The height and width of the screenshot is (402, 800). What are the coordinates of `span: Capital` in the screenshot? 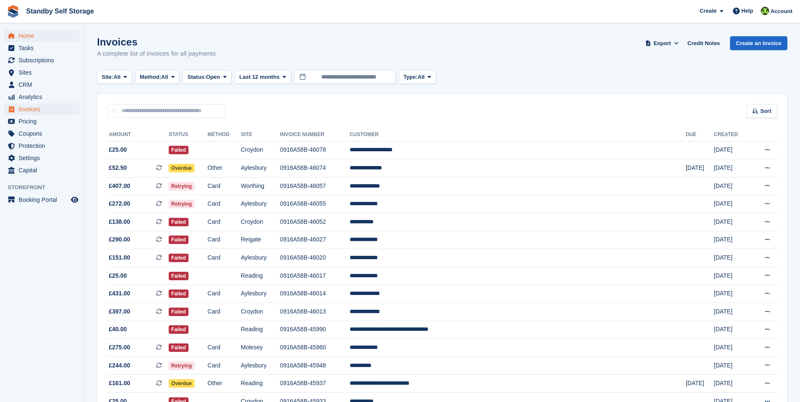 It's located at (44, 170).